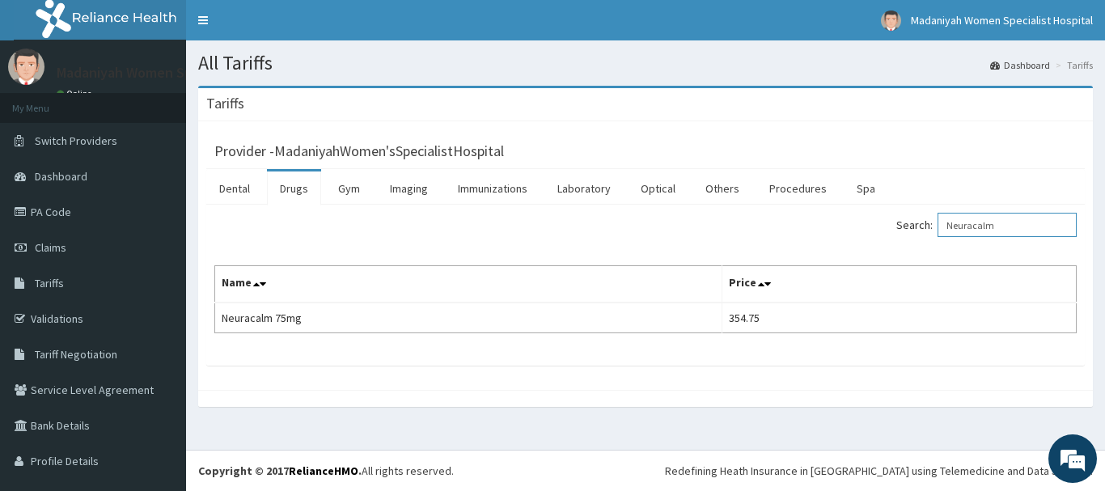 The width and height of the screenshot is (1105, 491). I want to click on footer: All rights reserved., so click(646, 470).